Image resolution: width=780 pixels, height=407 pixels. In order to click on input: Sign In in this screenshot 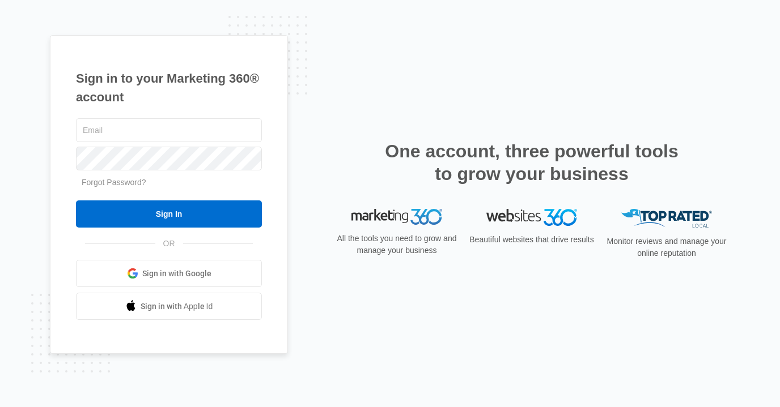, I will do `click(169, 214)`.